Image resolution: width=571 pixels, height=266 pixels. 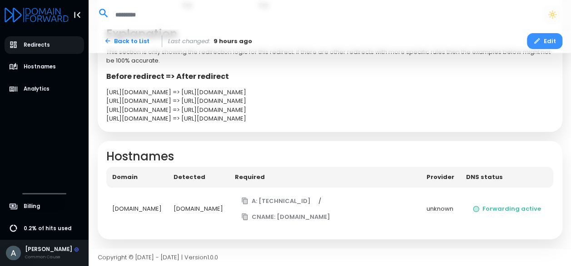 I want to click on span: Hostnames, so click(x=39, y=67).